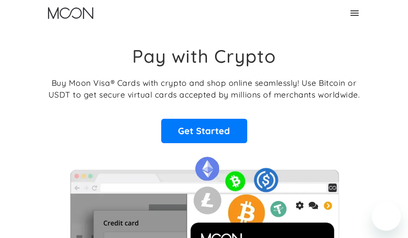 The image size is (408, 238). Describe the element at coordinates (71, 13) in the screenshot. I see `img: Moon Logo` at that location.